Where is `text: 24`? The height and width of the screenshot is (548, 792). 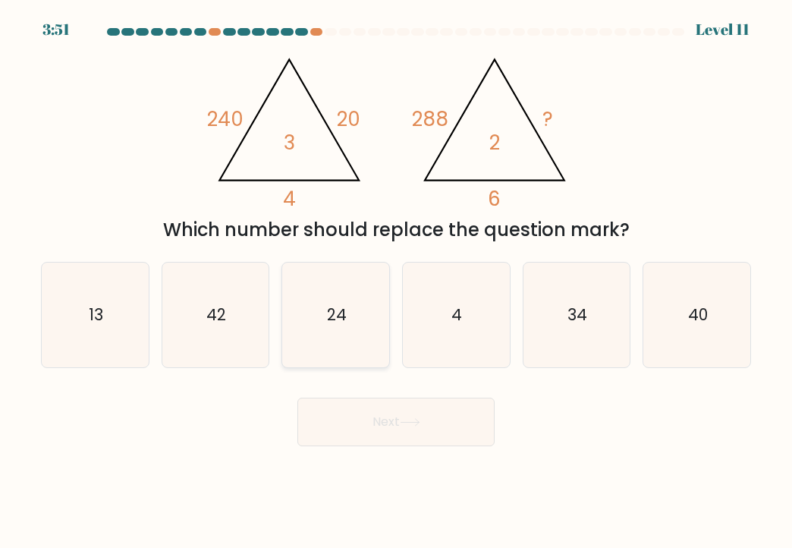
text: 24 is located at coordinates (337, 314).